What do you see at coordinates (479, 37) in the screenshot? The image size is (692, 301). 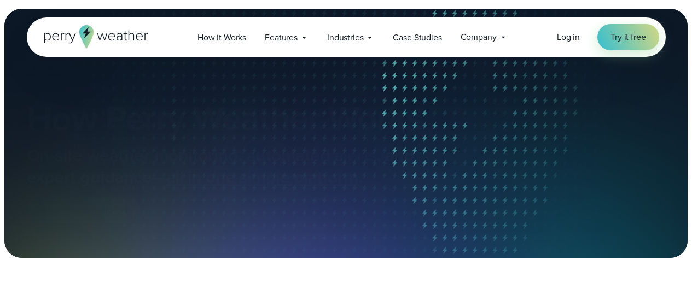 I see `span: Company` at bounding box center [479, 37].